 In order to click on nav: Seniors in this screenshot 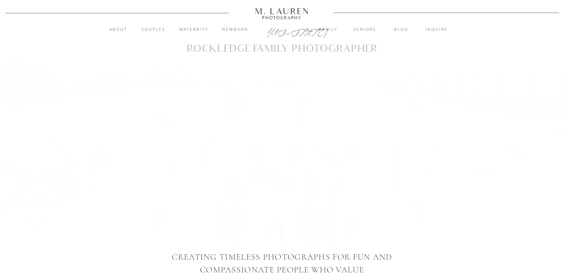, I will do `click(365, 30)`.